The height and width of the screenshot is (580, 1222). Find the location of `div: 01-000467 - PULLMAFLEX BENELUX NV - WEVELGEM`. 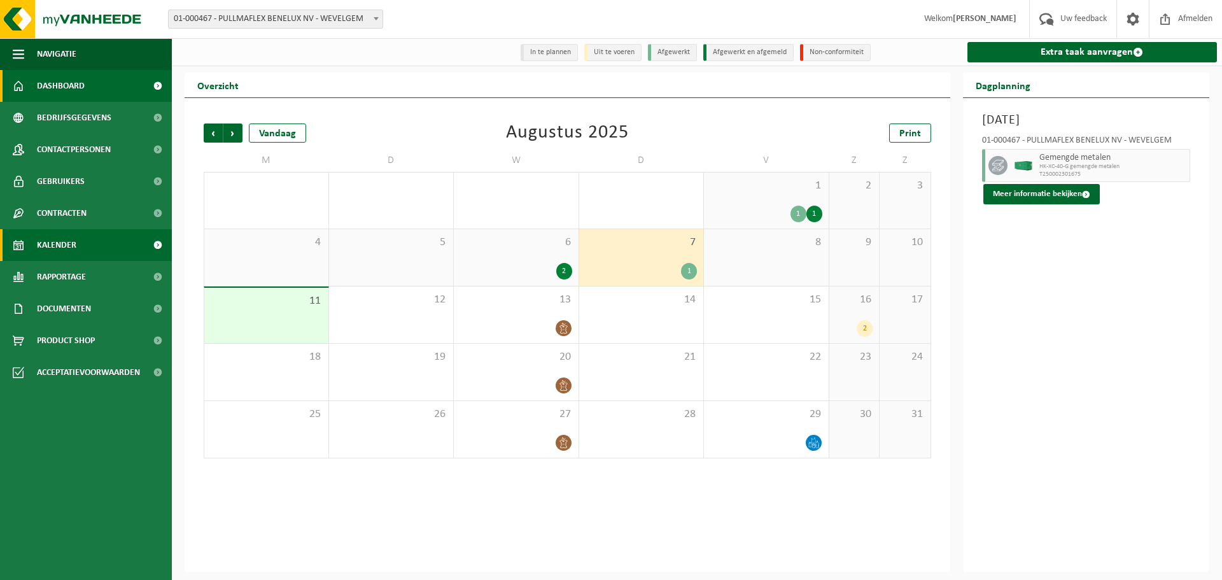

div: 01-000467 - PULLMAFLEX BENELUX NV - WEVELGEM is located at coordinates (1087, 143).